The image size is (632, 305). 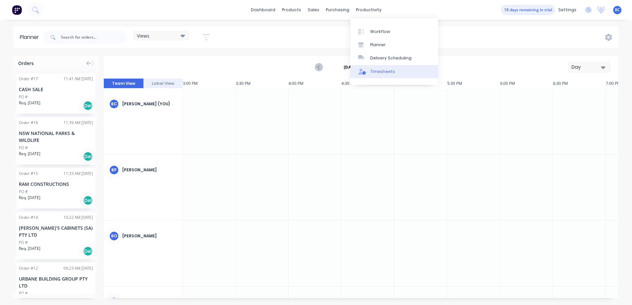 What do you see at coordinates (589, 67) in the screenshot?
I see `button: Day` at bounding box center [589, 67].